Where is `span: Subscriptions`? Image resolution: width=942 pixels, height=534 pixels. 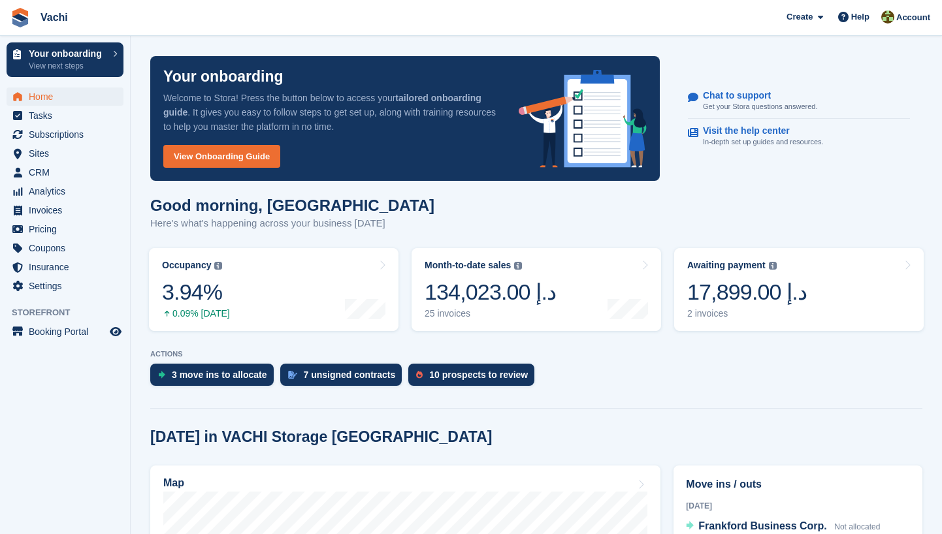
span: Subscriptions is located at coordinates (68, 135).